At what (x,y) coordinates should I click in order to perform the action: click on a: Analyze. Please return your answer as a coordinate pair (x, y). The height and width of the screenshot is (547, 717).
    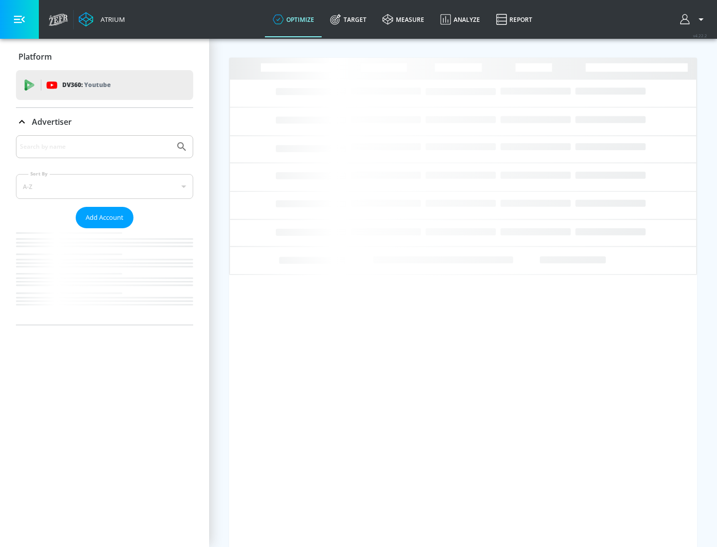
    Looking at the image, I should click on (460, 19).